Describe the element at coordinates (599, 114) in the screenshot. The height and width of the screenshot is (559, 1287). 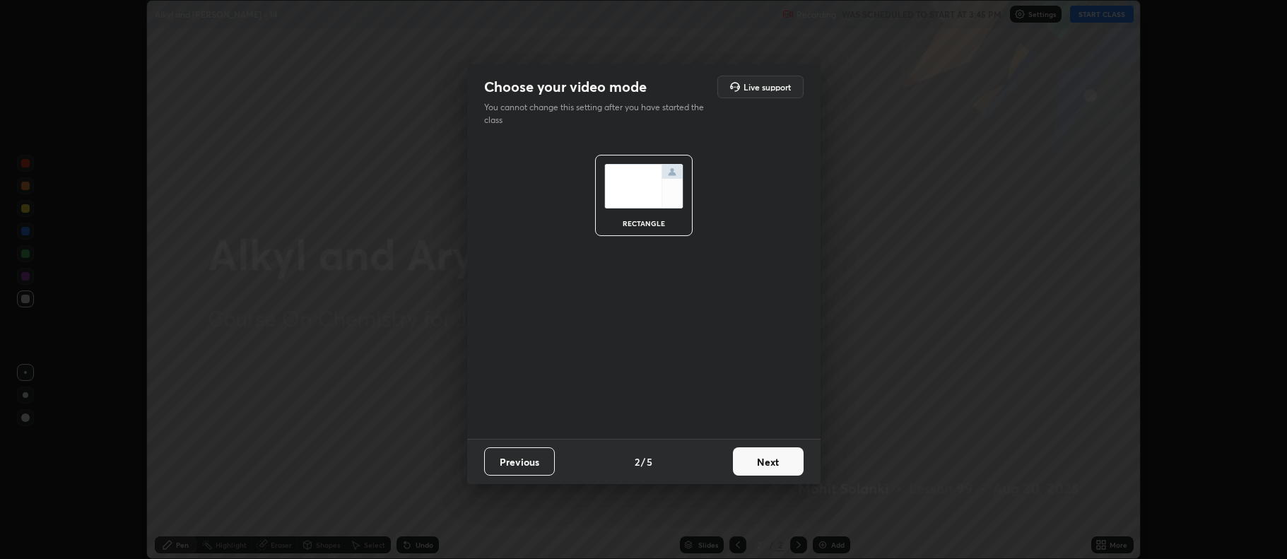
I see `p: You cannot change this setting after you have started the class` at that location.